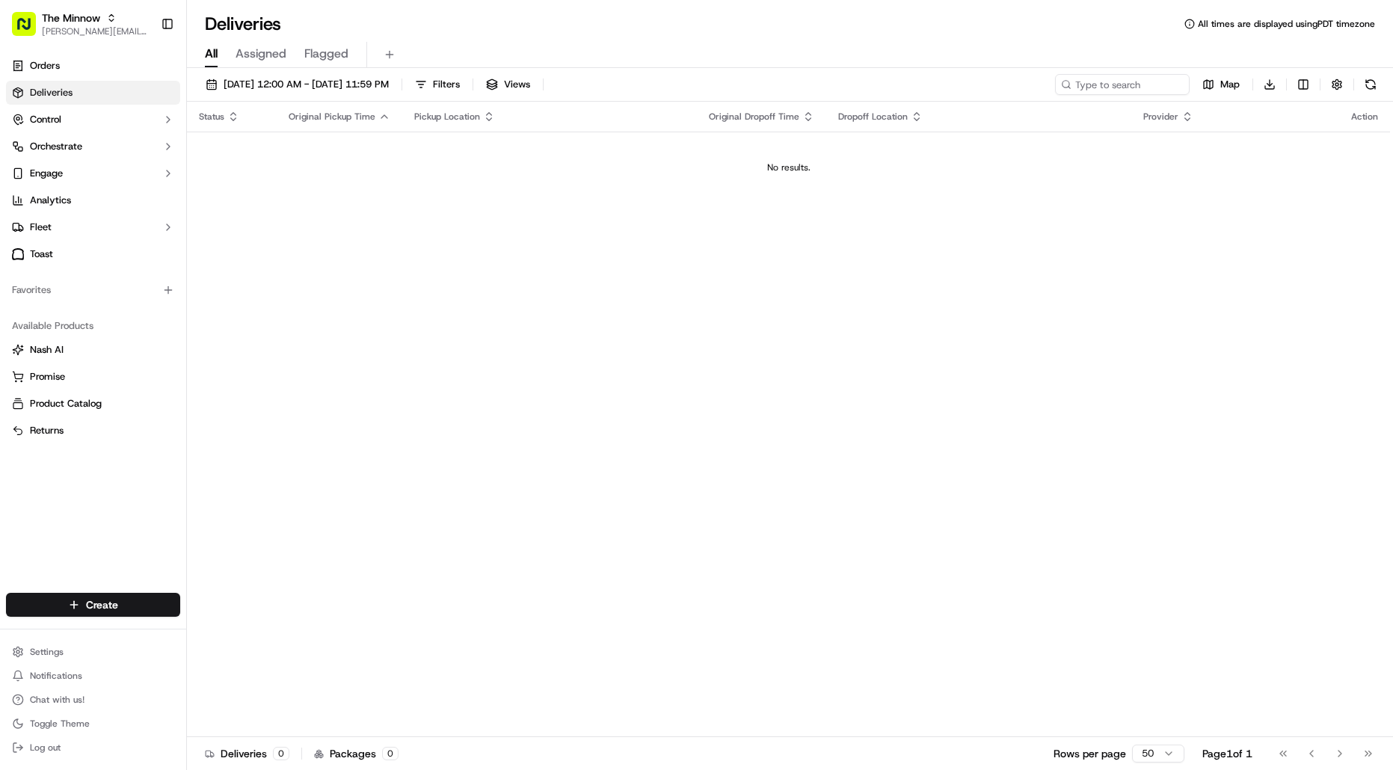 This screenshot has width=1393, height=770. Describe the element at coordinates (45, 66) in the screenshot. I see `span: Orders` at that location.